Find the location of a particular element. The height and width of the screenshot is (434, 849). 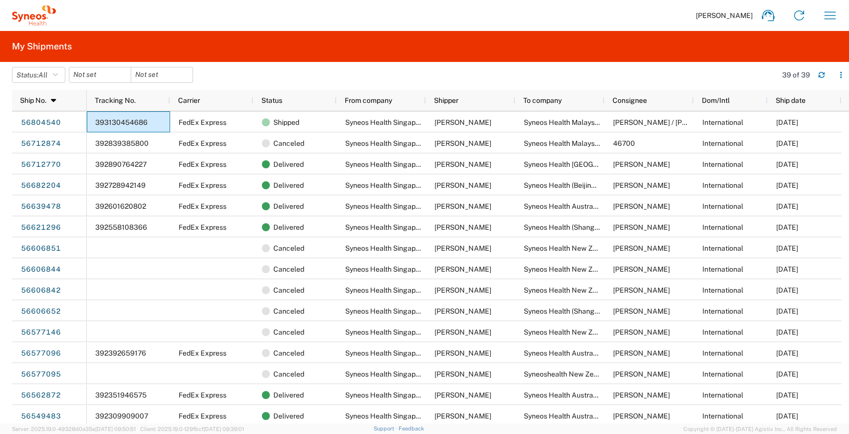

span: All is located at coordinates (43, 75).